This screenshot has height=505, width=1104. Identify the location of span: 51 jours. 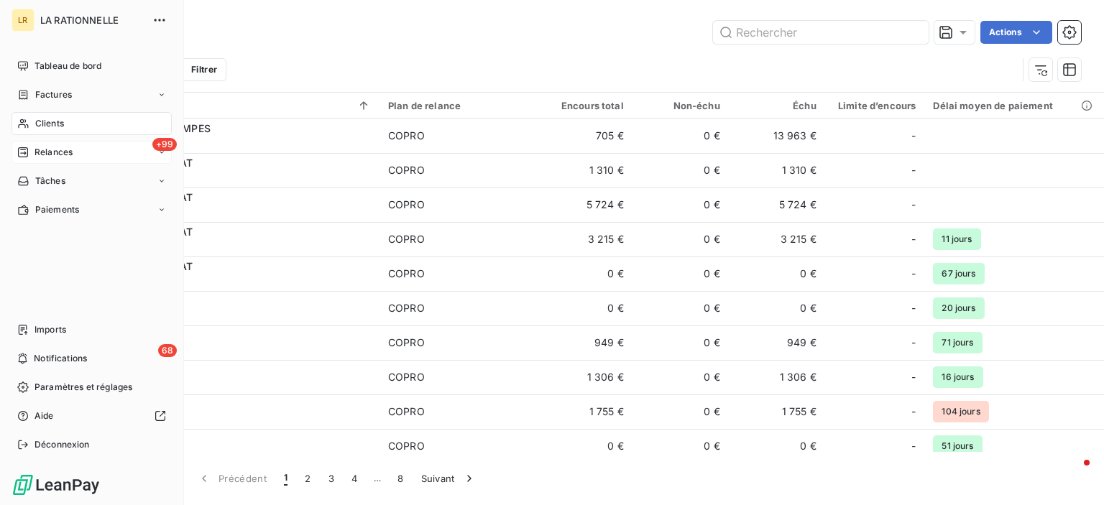
(957, 446).